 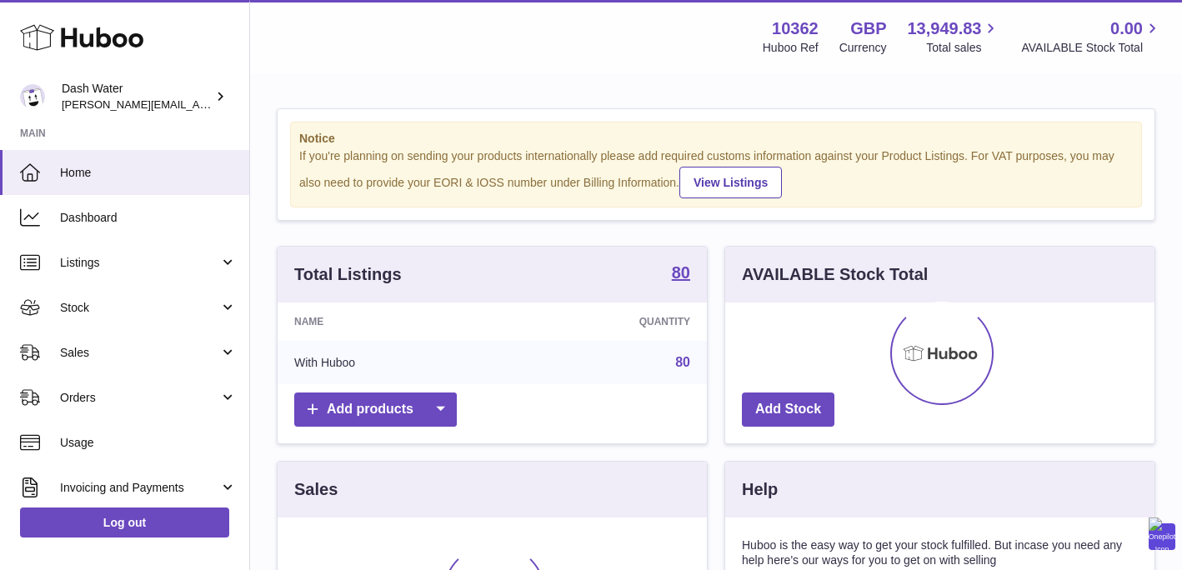 What do you see at coordinates (33, 97) in the screenshot?
I see `img: james@dash-water.com` at bounding box center [33, 97].